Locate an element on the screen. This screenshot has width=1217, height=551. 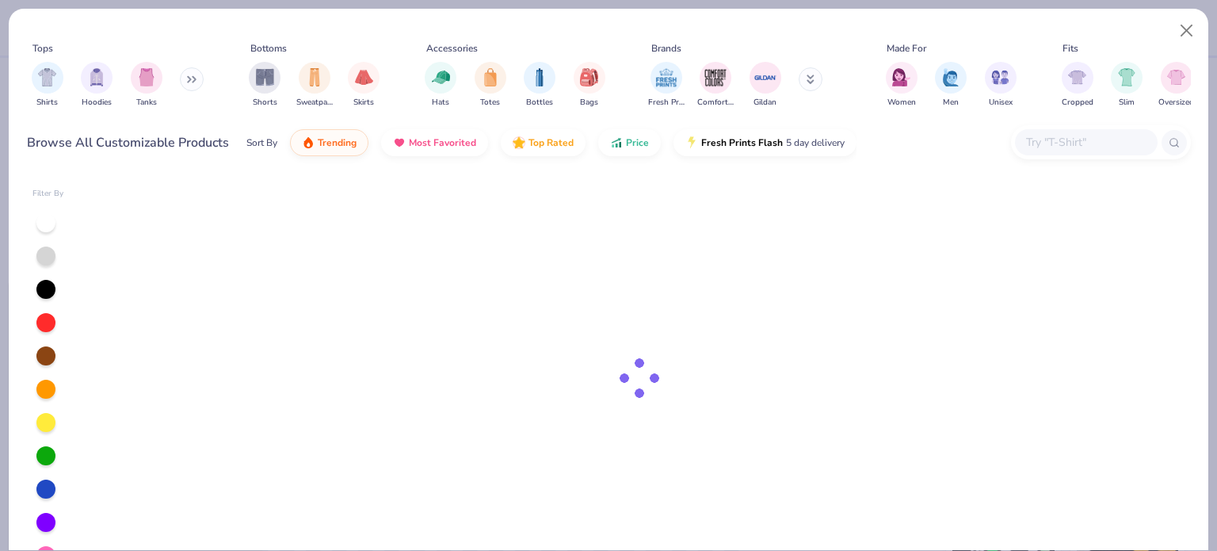
div: filter for Bottles is located at coordinates (540, 85).